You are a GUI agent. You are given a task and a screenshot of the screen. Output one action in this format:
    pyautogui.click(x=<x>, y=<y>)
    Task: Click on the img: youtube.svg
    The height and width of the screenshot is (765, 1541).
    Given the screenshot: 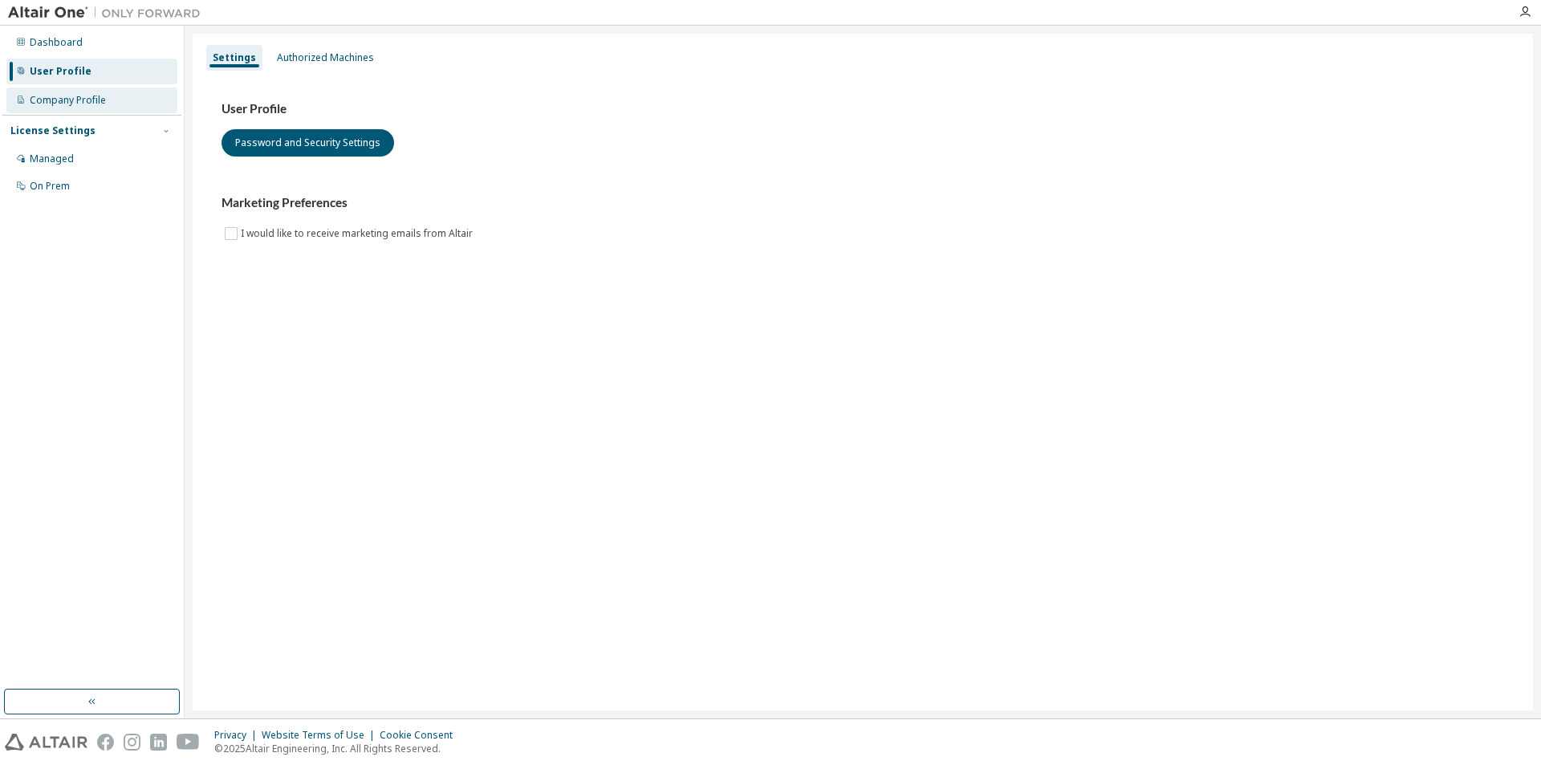 What is the action you would take?
    pyautogui.click(x=188, y=742)
    